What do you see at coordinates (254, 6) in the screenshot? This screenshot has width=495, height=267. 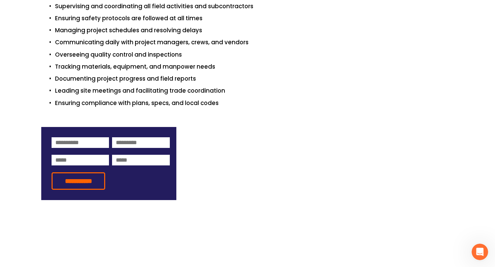 I see `p: Supervising and coordinating all field activities and subcontractors` at bounding box center [254, 6].